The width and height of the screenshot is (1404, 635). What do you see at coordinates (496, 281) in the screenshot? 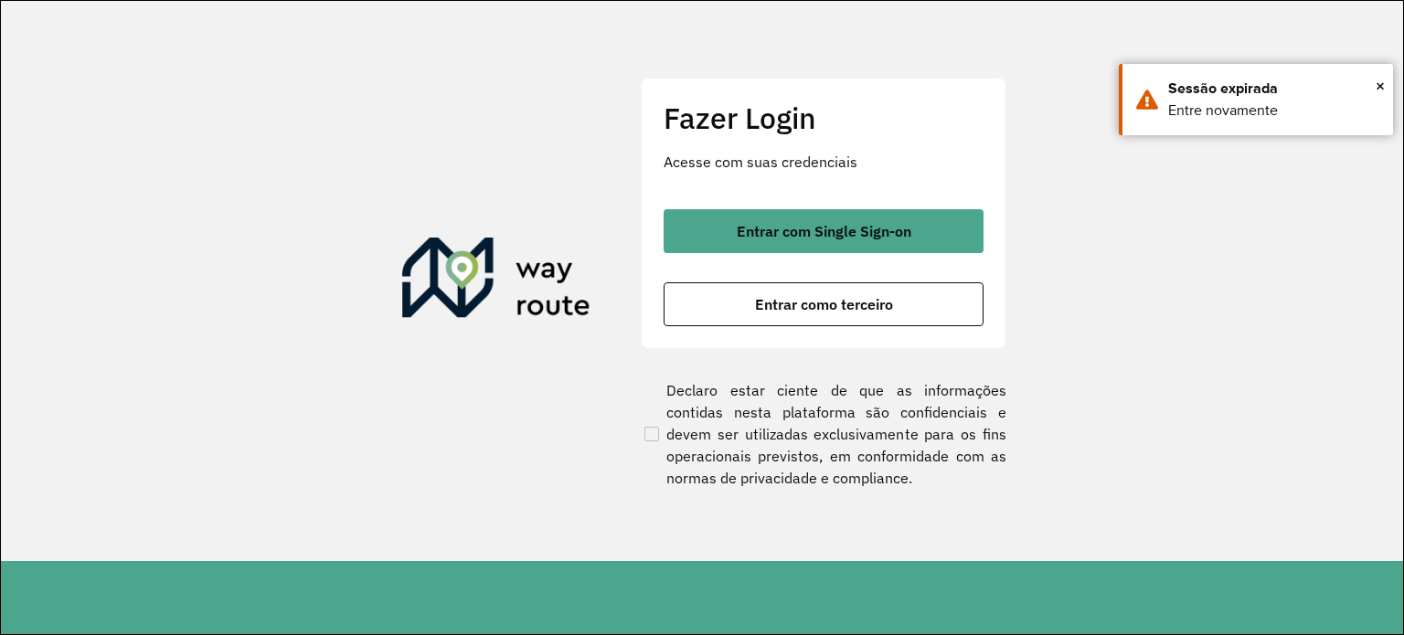
I see `img: Roteirizador AmbevTech` at bounding box center [496, 281].